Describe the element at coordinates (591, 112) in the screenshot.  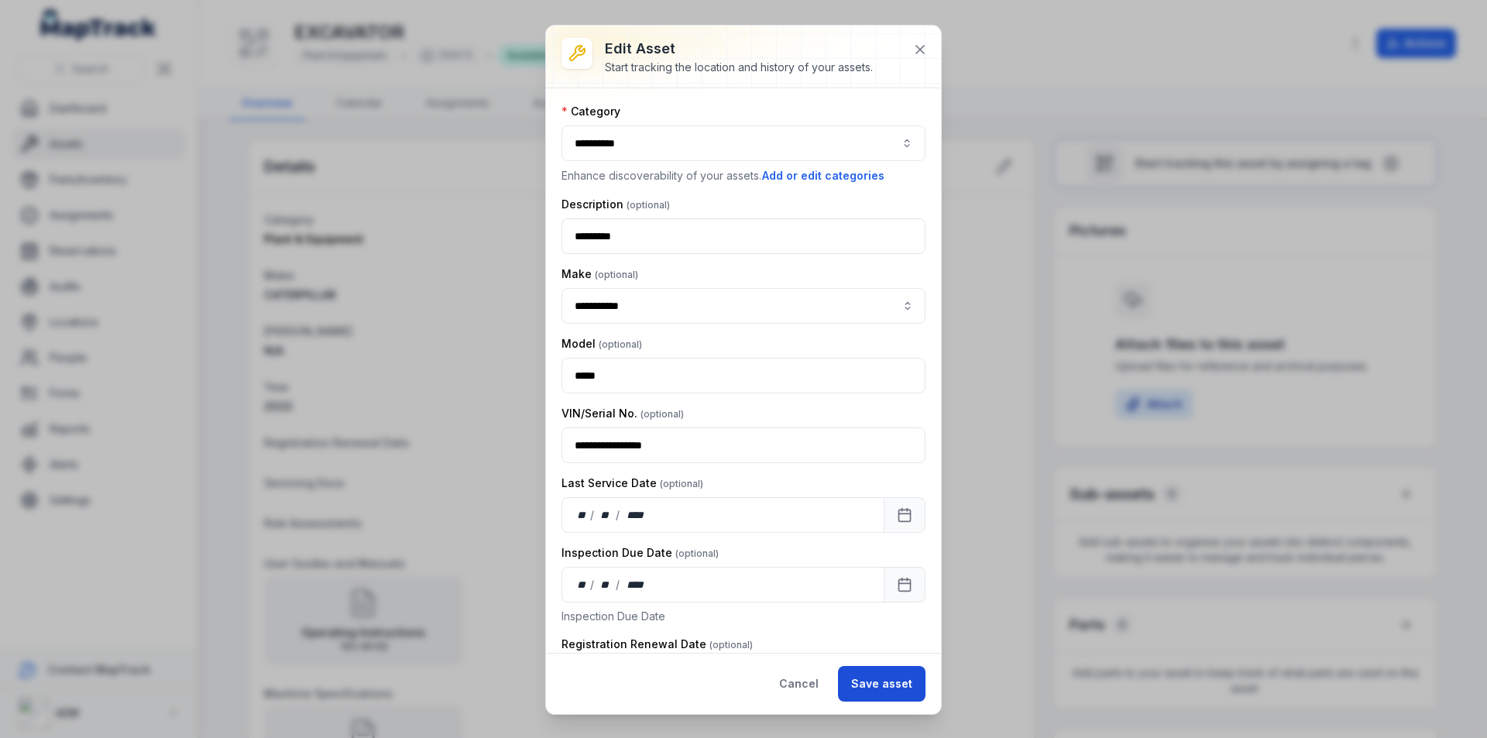
I see `label: Category` at that location.